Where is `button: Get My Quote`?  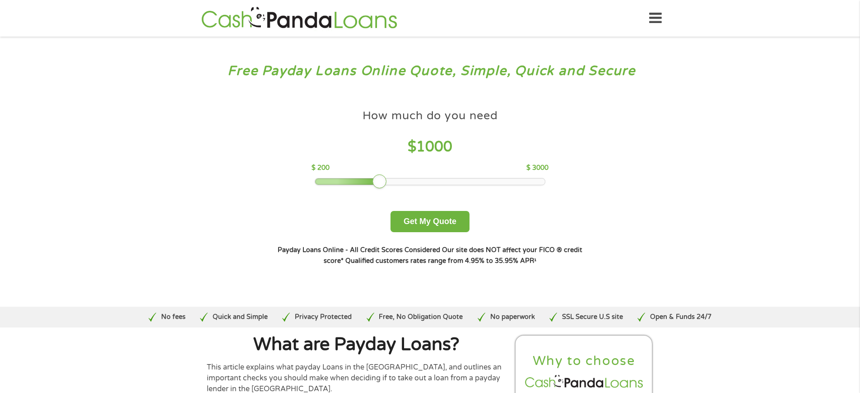
button: Get My Quote is located at coordinates (430, 221).